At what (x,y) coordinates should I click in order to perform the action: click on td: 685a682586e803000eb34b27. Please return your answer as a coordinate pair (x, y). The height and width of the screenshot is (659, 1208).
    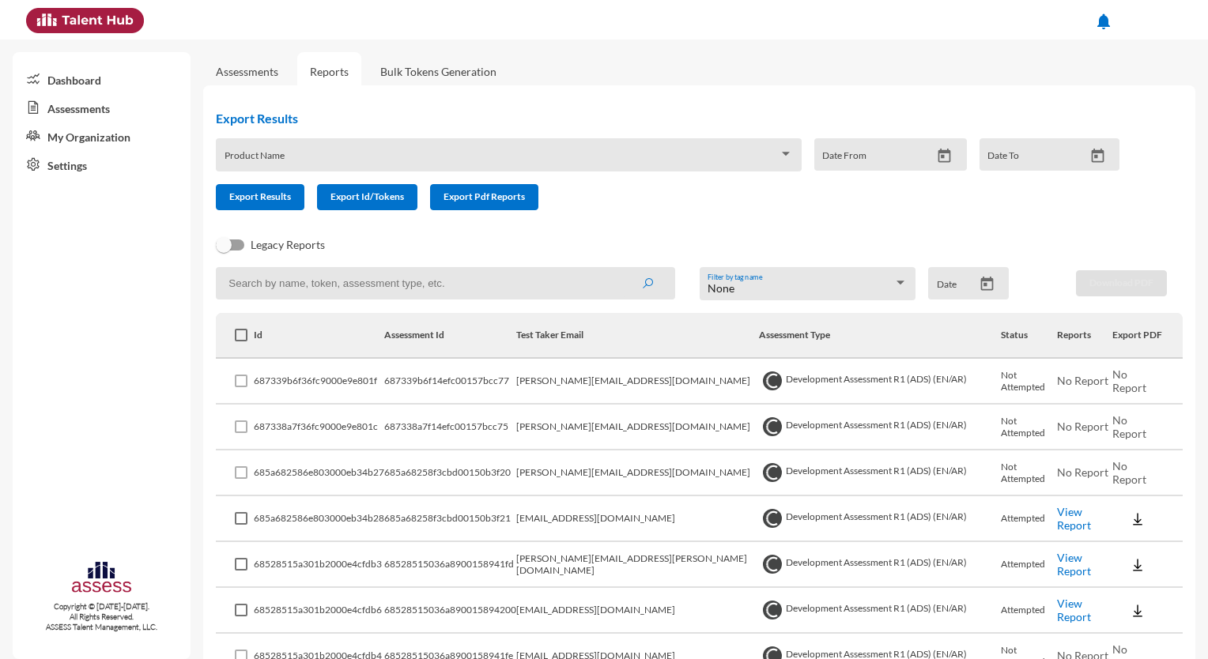
    Looking at the image, I should click on (318, 473).